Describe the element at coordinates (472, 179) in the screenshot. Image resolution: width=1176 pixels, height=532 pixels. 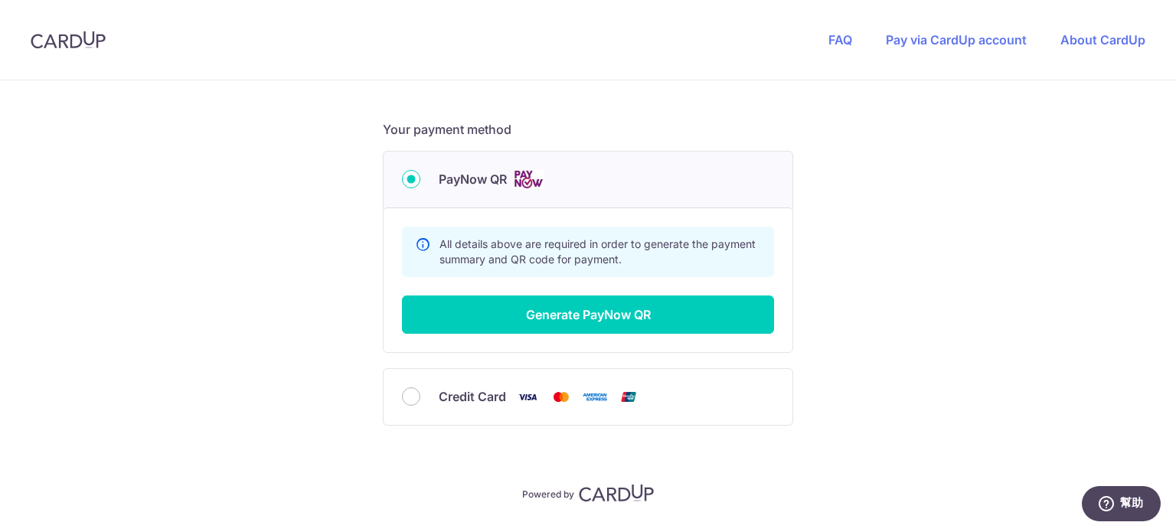
I see `span: PayNow QR` at that location.